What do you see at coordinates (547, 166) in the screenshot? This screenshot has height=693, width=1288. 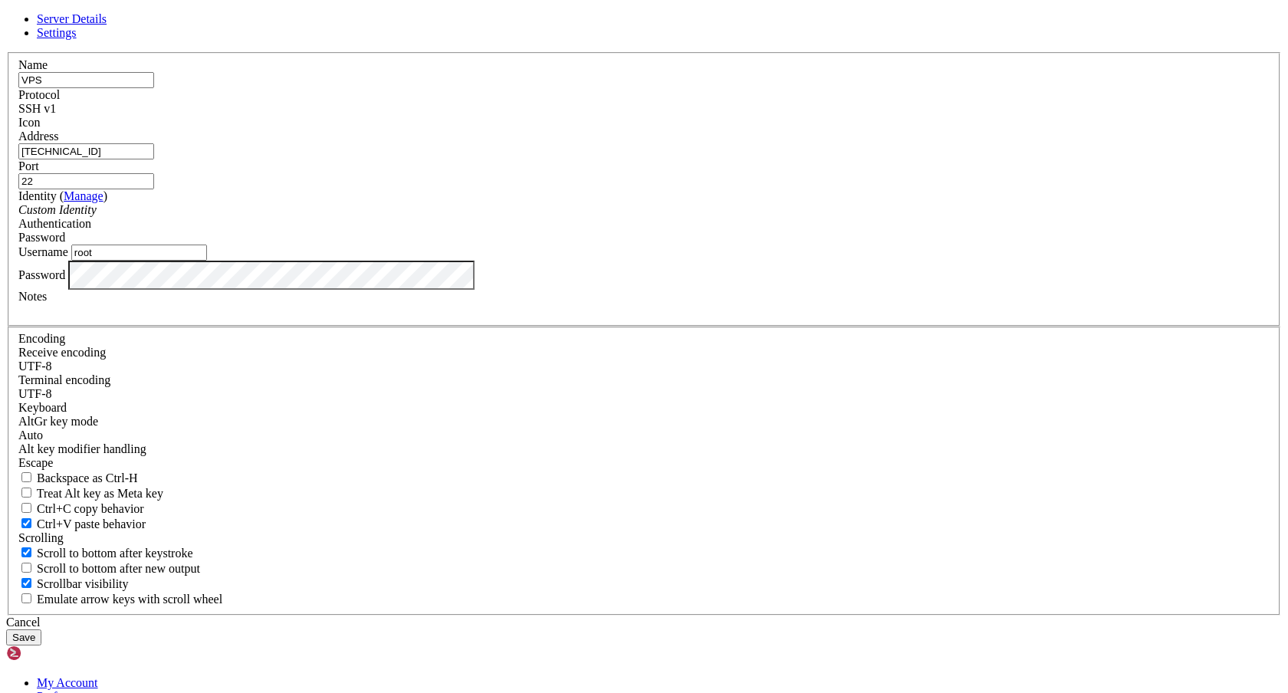 I see `x-row: * Experience the same robust functionality and convenience on your mobile devices, for seamless s...` at bounding box center [547, 166].